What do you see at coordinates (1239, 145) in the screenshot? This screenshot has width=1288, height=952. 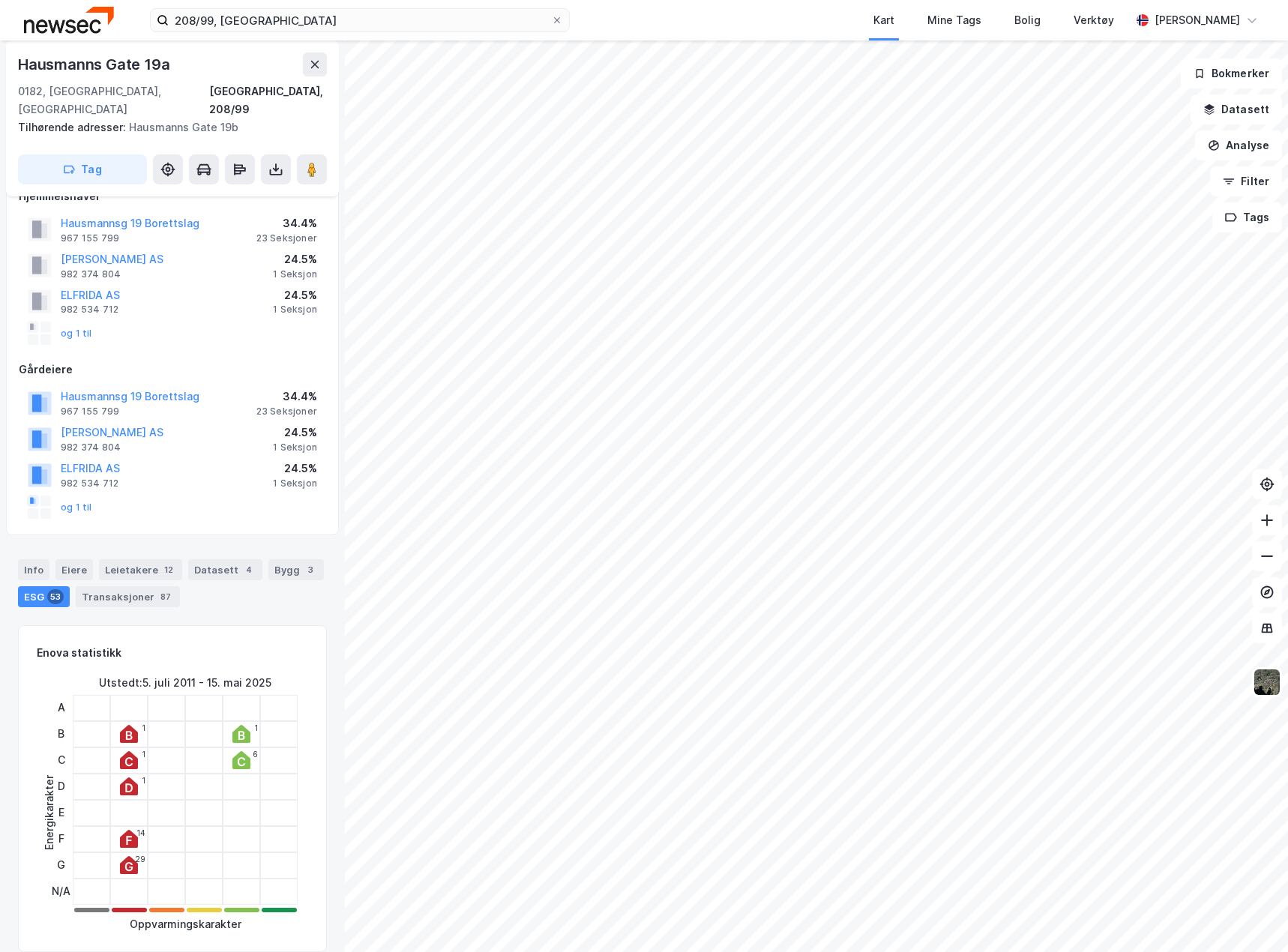 I see `button: Analyse` at bounding box center [1239, 145].